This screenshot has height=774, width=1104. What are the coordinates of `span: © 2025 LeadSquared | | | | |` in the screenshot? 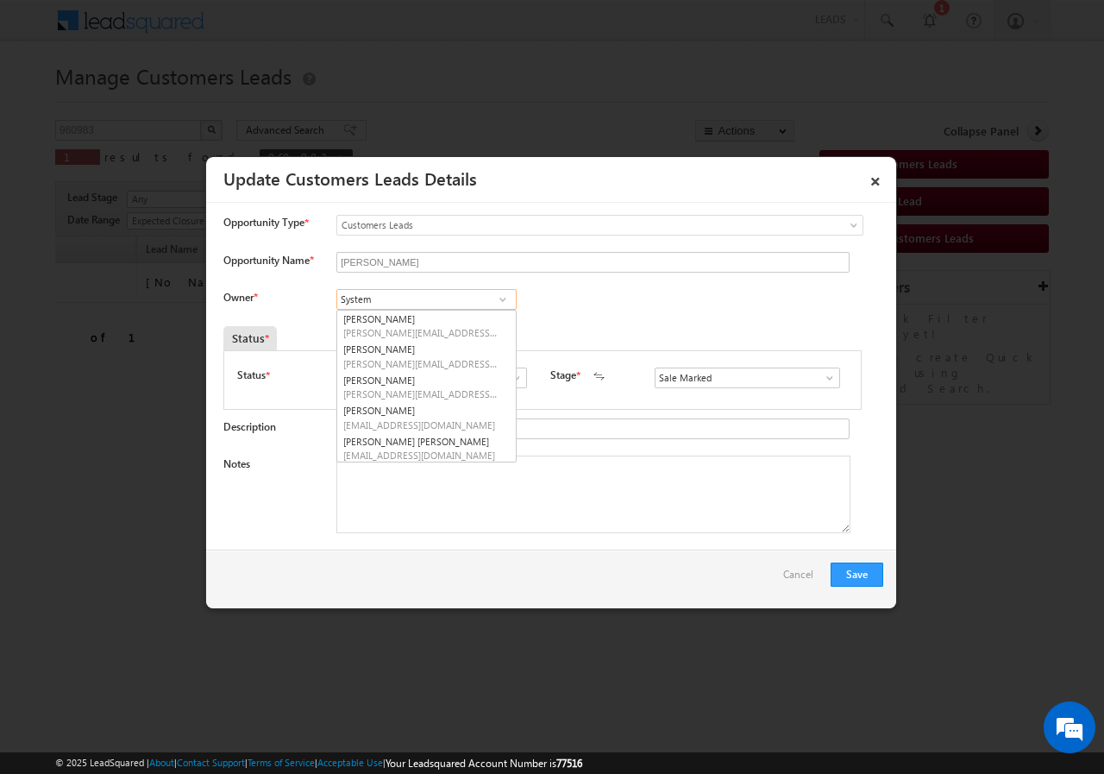 It's located at (318, 762).